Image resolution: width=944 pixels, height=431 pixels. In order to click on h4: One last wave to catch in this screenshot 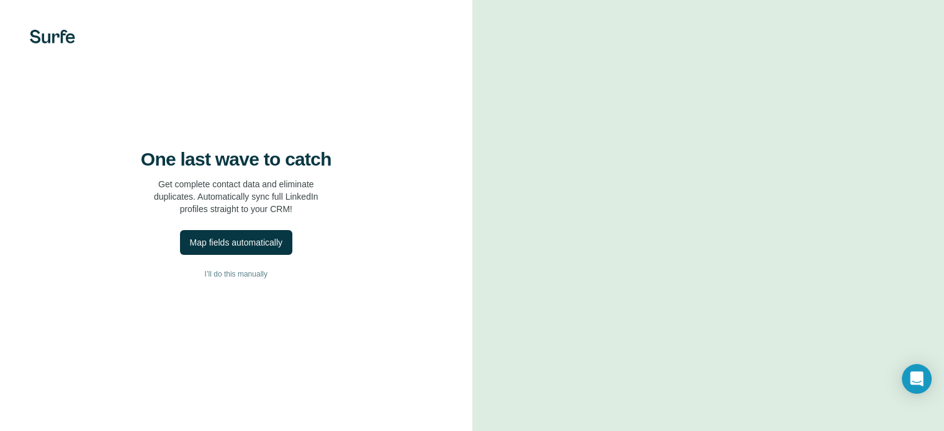, I will do `click(236, 159)`.